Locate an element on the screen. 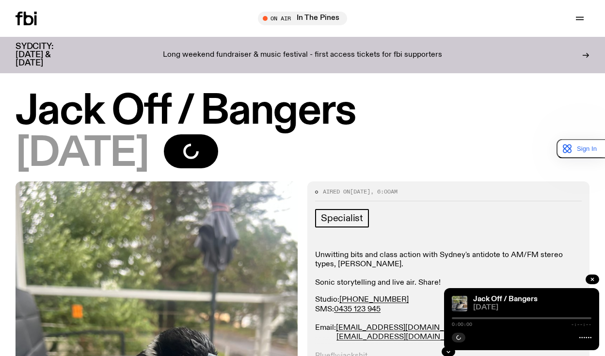 The width and height of the screenshot is (605, 356). button: On AirIn The Pines is located at coordinates (302, 18).